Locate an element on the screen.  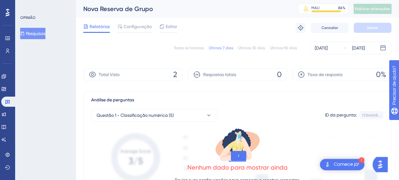
font: Últimos 7 dias is located at coordinates (221, 48).